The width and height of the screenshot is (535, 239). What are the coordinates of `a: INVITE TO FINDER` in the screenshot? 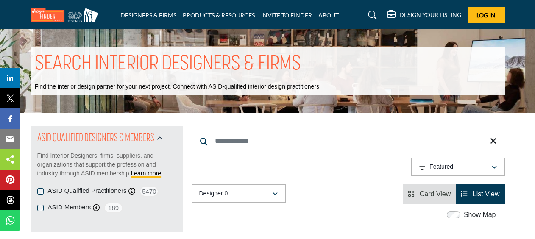 It's located at (286, 15).